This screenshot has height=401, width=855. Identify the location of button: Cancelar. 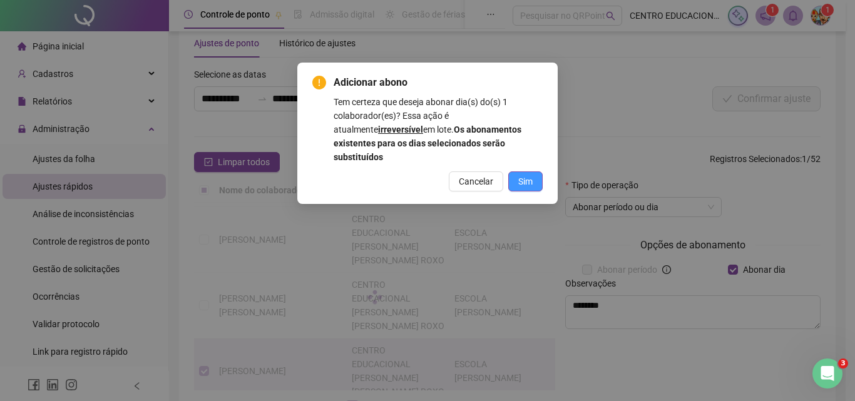
(476, 182).